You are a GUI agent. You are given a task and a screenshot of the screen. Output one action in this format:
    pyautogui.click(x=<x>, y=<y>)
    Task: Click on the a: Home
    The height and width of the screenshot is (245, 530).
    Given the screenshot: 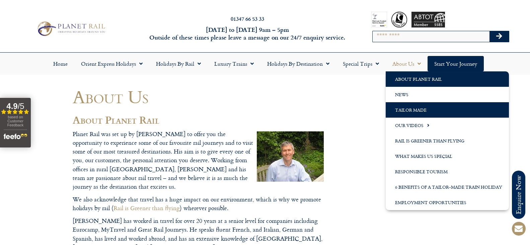 What is the action you would take?
    pyautogui.click(x=60, y=64)
    